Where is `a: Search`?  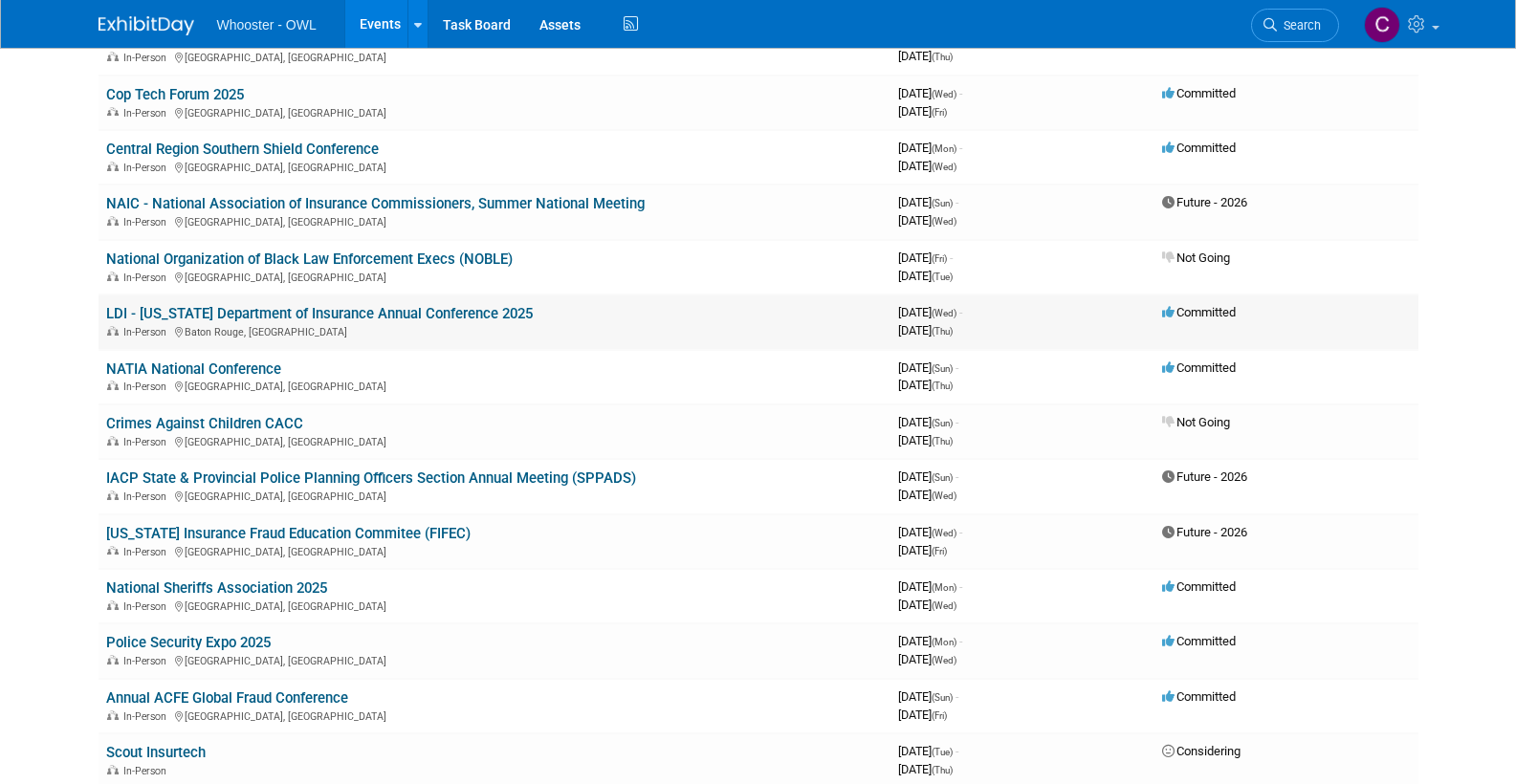 a: Search is located at coordinates (1295, 25).